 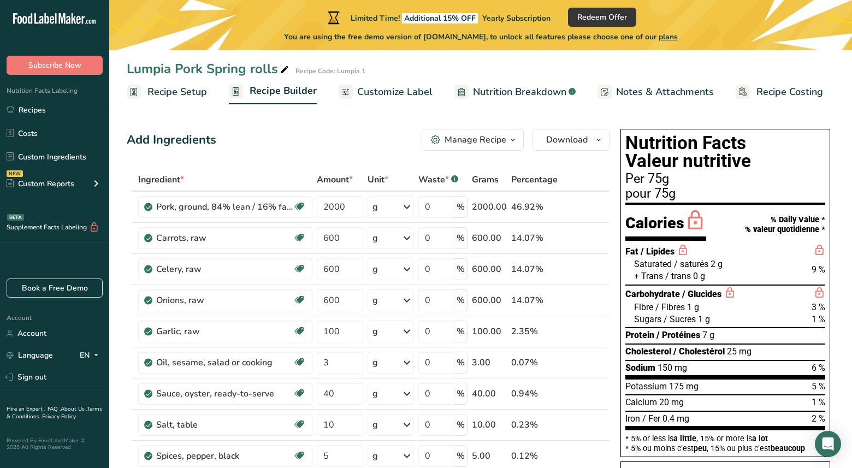 What do you see at coordinates (739, 351) in the screenshot?
I see `span: 25 mg` at bounding box center [739, 351].